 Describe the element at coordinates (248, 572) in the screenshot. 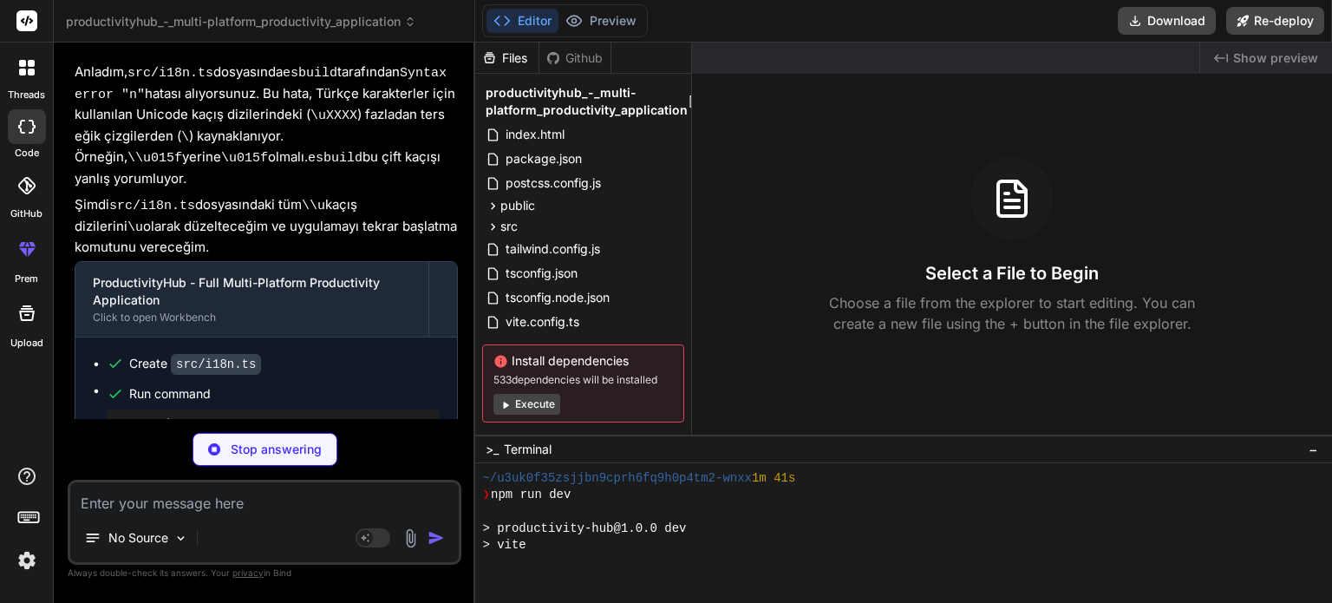

I see `span: privacy` at that location.